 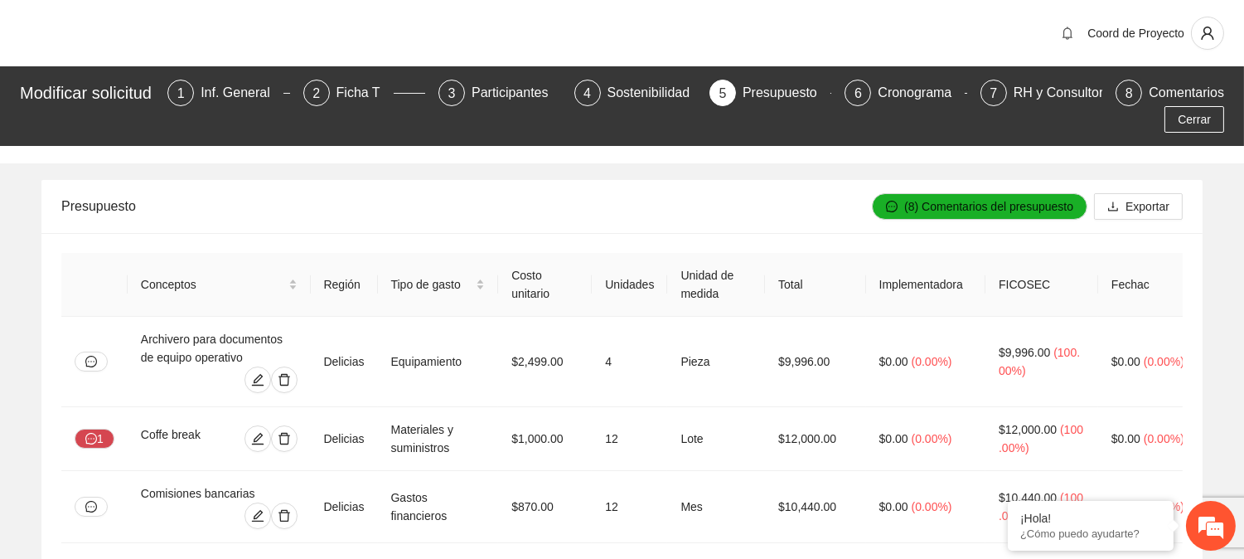 What do you see at coordinates (1091, 518) in the screenshot?
I see `div: ¡Hola!` at bounding box center [1091, 518].